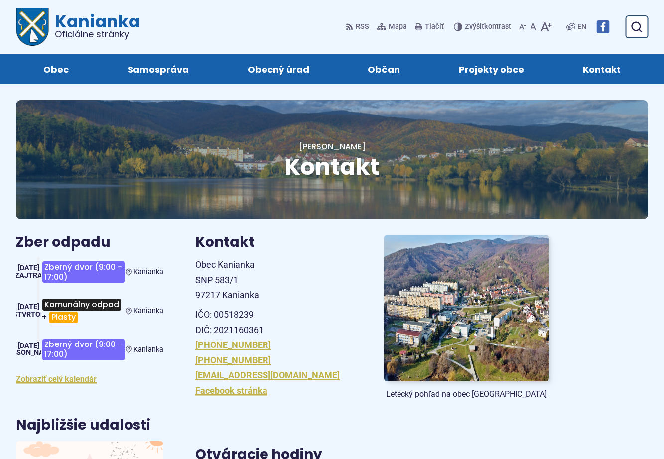 The image size is (664, 459). What do you see at coordinates (78, 27) in the screenshot?
I see `a: Logo Kanianka, prejsť na domovskú stránku.` at bounding box center [78, 27].